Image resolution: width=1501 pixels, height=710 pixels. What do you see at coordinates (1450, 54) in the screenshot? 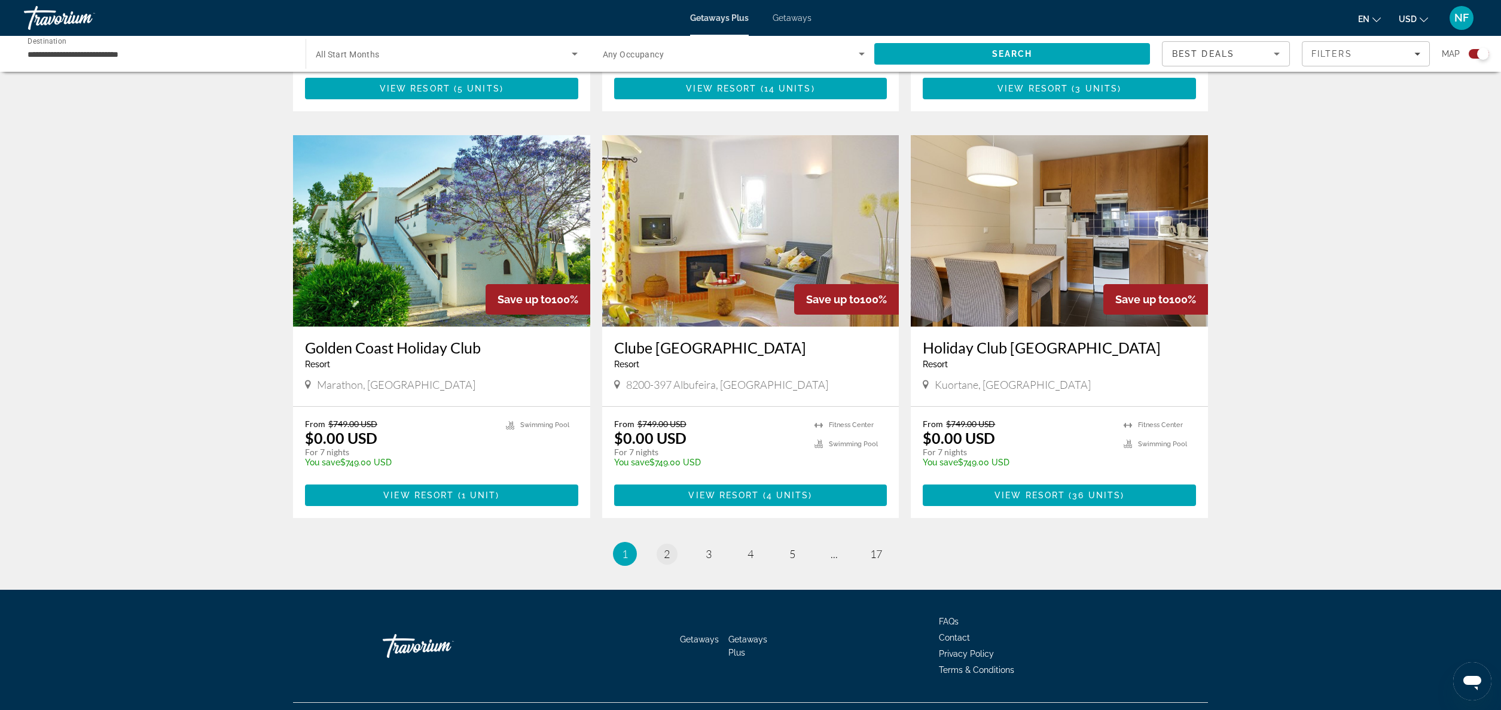
I see `span: Map` at bounding box center [1450, 54].